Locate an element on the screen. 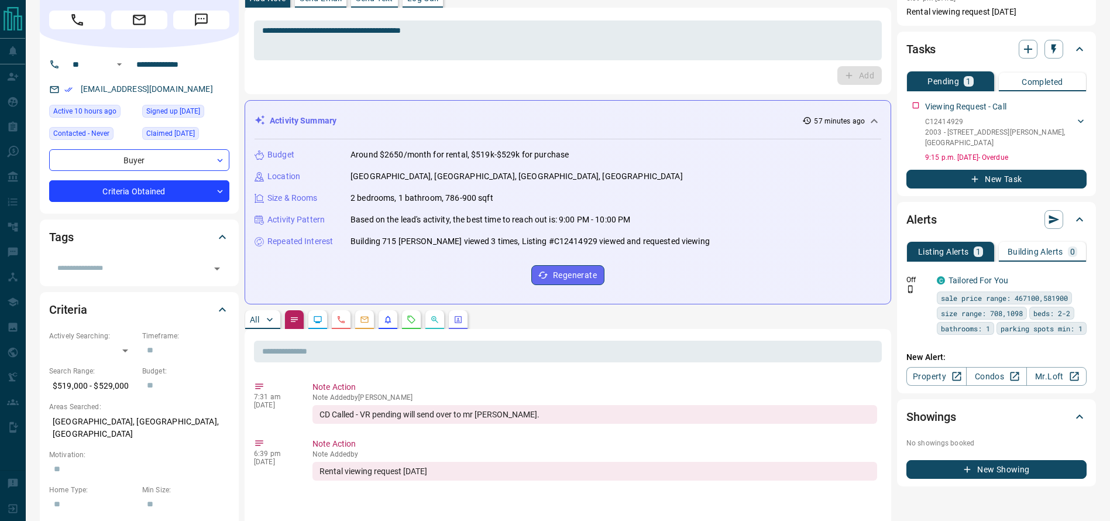 Image resolution: width=1110 pixels, height=521 pixels. p: Around $2650/month for rental, $519k-$529k for purchase is located at coordinates (459, 154).